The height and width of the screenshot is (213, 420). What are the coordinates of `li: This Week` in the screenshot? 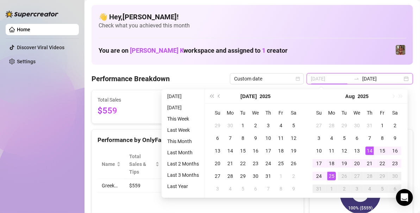 It's located at (183, 119).